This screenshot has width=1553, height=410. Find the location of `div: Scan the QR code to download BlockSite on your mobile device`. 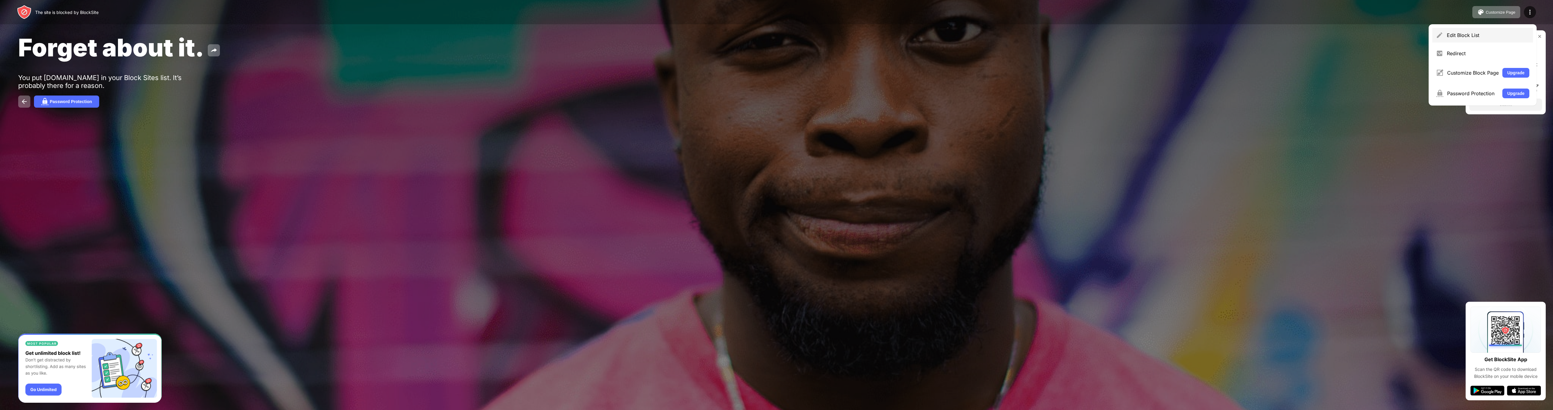

div: Scan the QR code to download BlockSite on your mobile device is located at coordinates (1505, 373).